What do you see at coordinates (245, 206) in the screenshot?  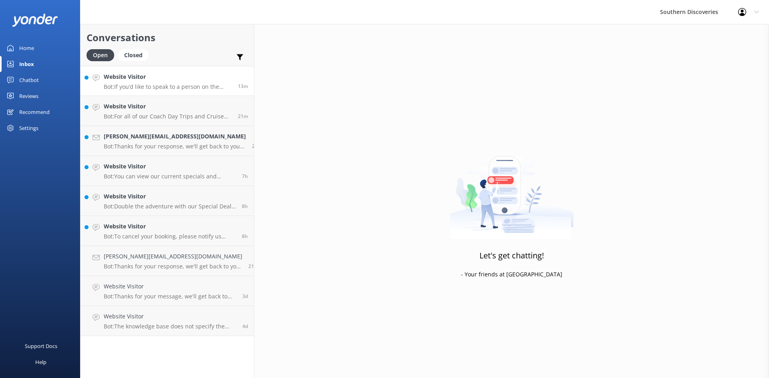 I see `span: Aug 24 2025 12:58am (UTC +12:00) Pacific/Auckland` at bounding box center [245, 206].